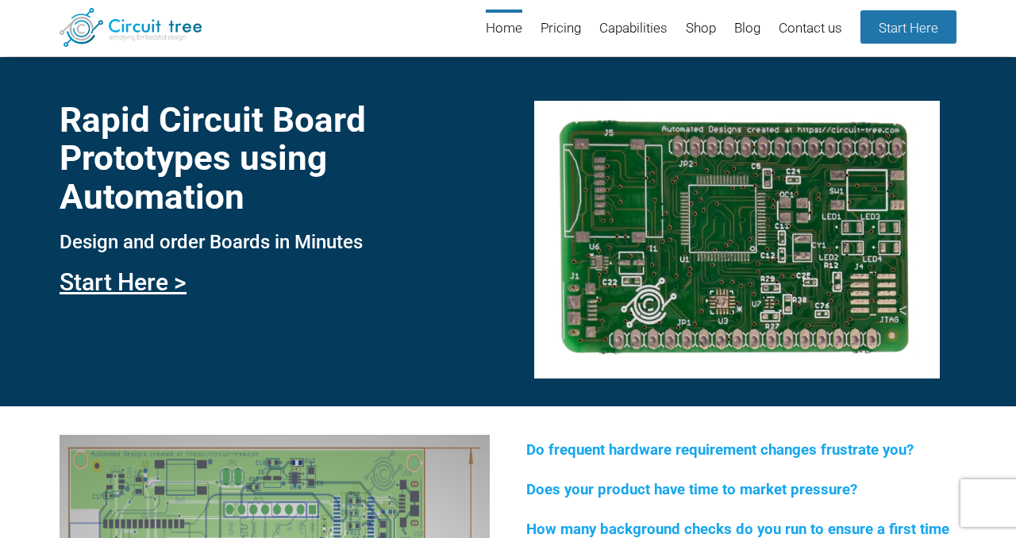  What do you see at coordinates (720, 450) in the screenshot?
I see `span: Do frequent hardware requirement changes frustrate you?` at bounding box center [720, 450].